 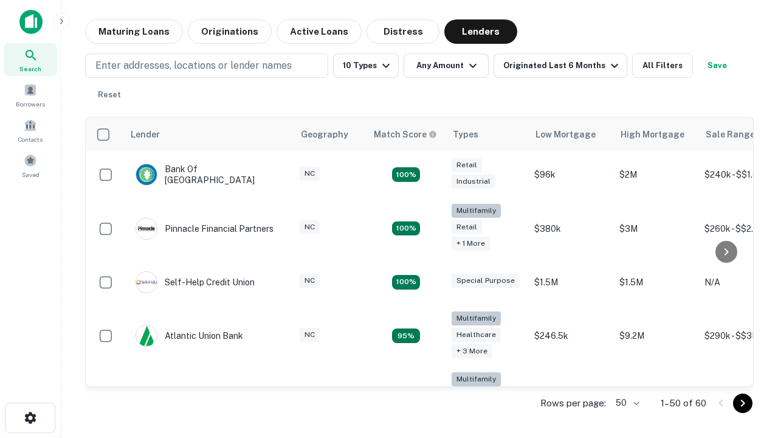 I want to click on td: $96k, so click(x=571, y=174).